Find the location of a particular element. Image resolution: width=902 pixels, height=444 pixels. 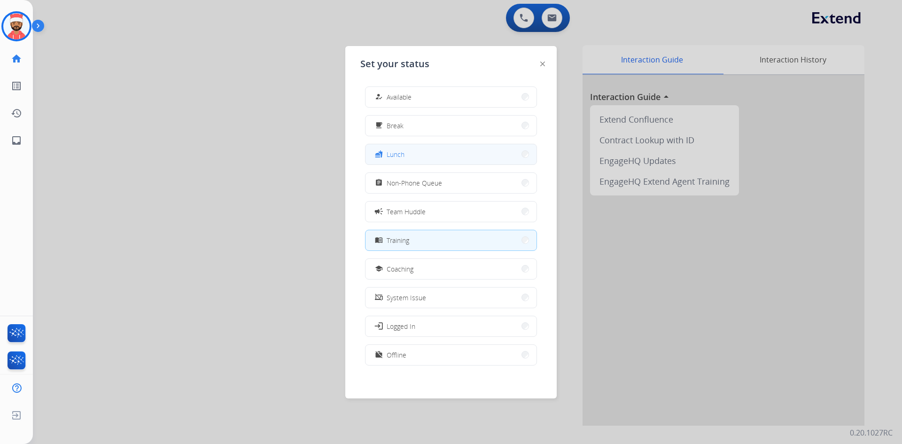

mat-icon: campaign is located at coordinates (379, 211).